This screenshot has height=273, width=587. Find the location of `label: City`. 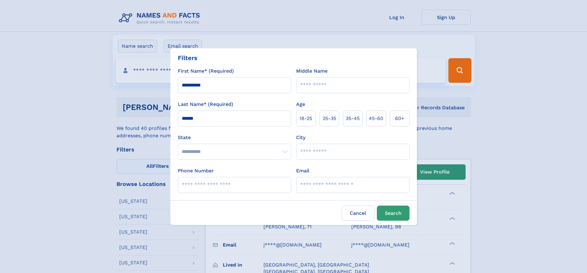

label: City is located at coordinates (301, 138).